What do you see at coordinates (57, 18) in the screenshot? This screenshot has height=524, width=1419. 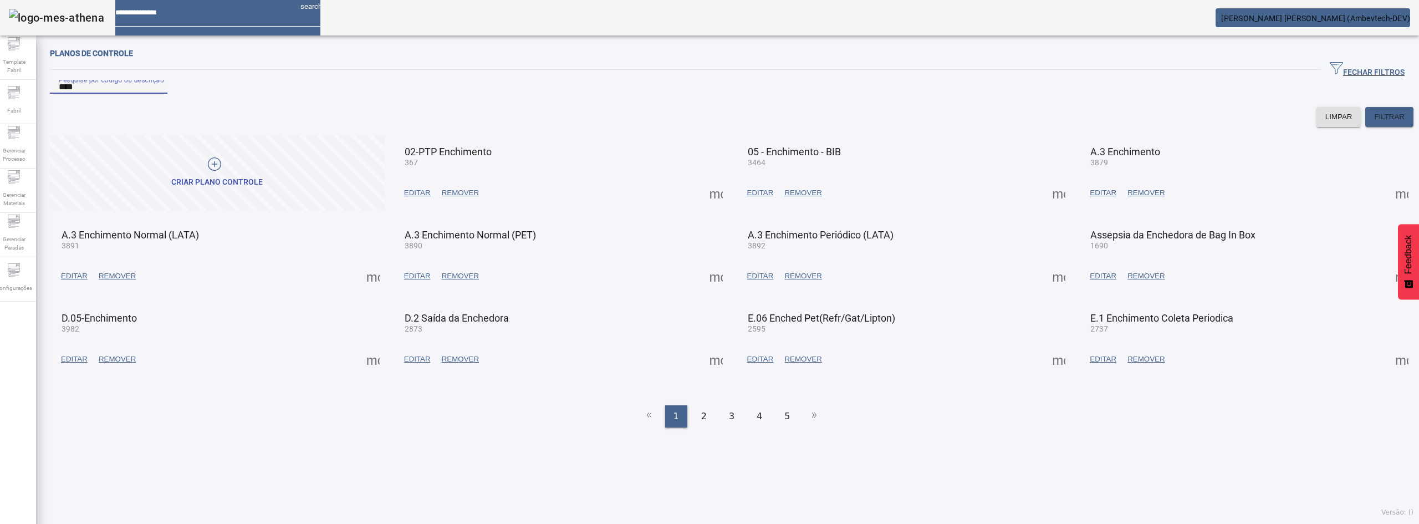 I see `img: logo-mes-athena` at bounding box center [57, 18].